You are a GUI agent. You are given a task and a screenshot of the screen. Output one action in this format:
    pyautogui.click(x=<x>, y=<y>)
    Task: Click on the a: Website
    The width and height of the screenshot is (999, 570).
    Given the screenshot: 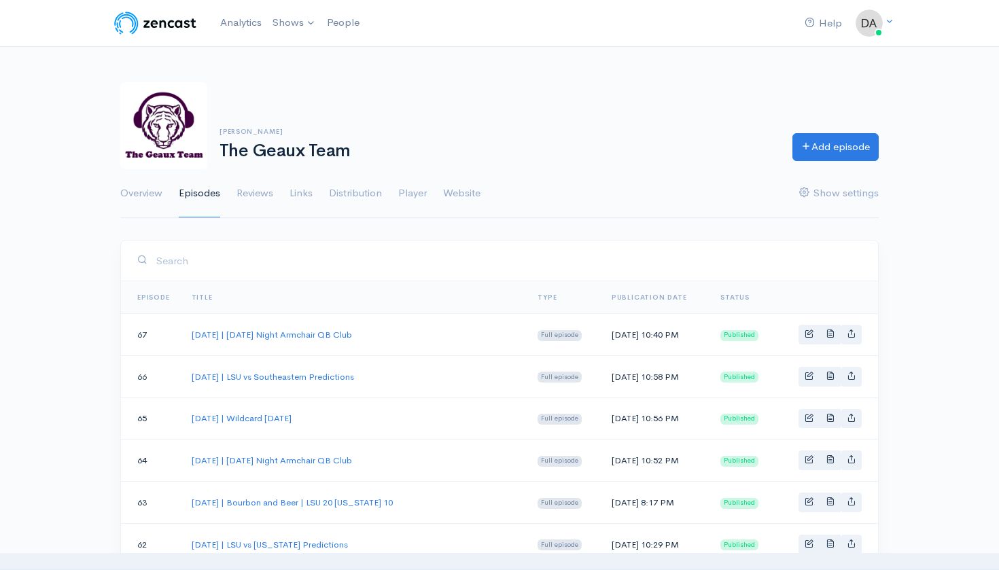 What is the action you would take?
    pyautogui.click(x=461, y=194)
    